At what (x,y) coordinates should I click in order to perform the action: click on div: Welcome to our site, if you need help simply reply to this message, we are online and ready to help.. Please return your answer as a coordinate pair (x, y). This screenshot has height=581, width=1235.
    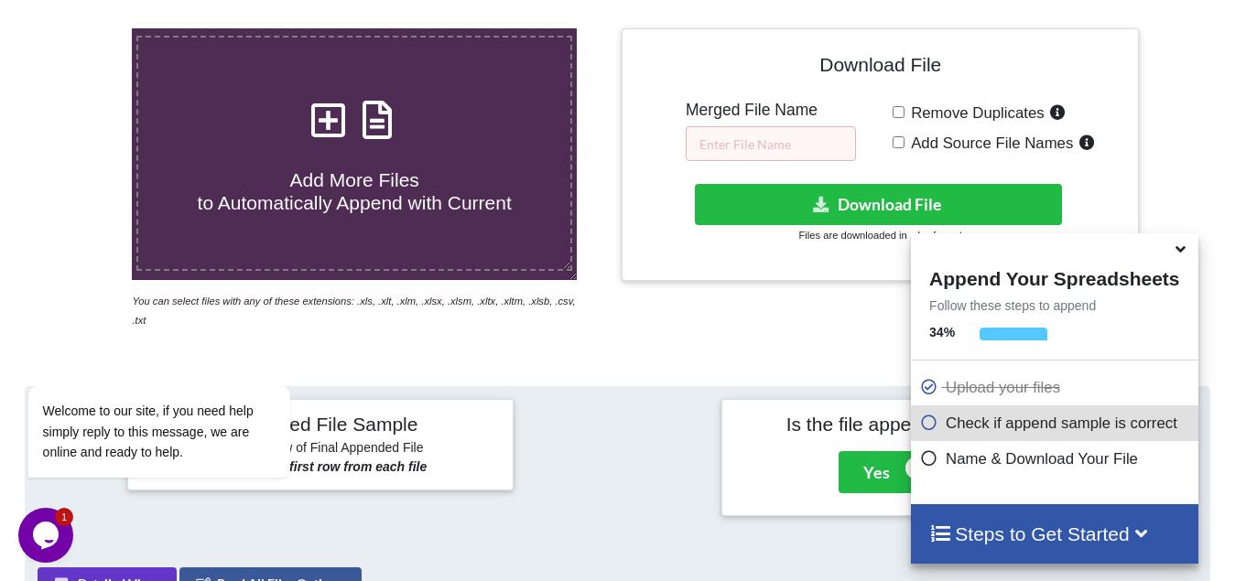
    Looking at the image, I should click on (165, 211).